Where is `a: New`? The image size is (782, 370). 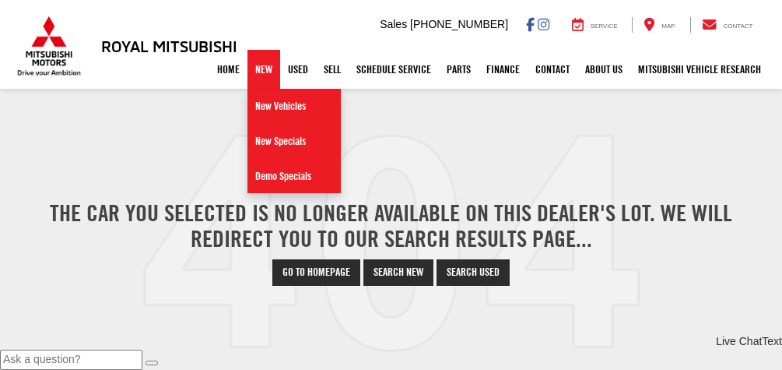
a: New is located at coordinates (264, 69).